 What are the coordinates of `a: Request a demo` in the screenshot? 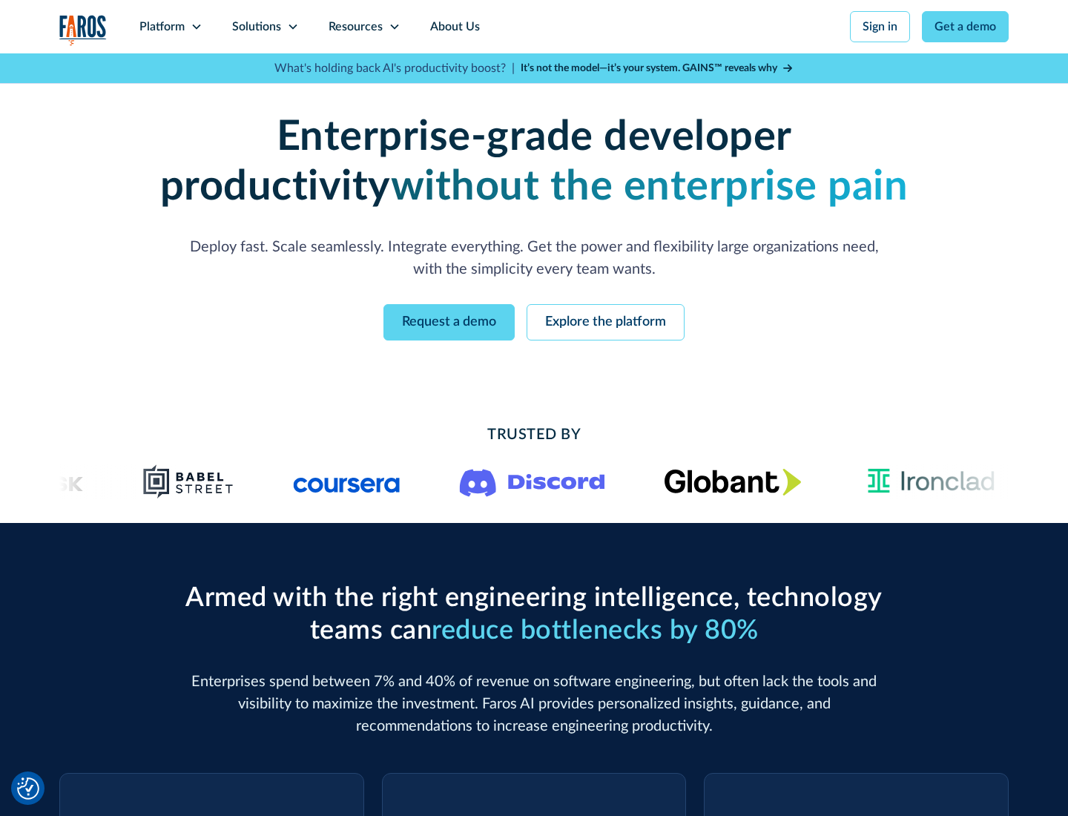 It's located at (449, 322).